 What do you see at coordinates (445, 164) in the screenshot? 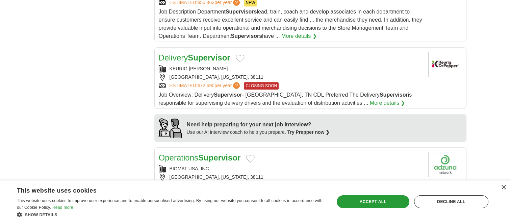
I see `img: Company logo` at bounding box center [445, 164].